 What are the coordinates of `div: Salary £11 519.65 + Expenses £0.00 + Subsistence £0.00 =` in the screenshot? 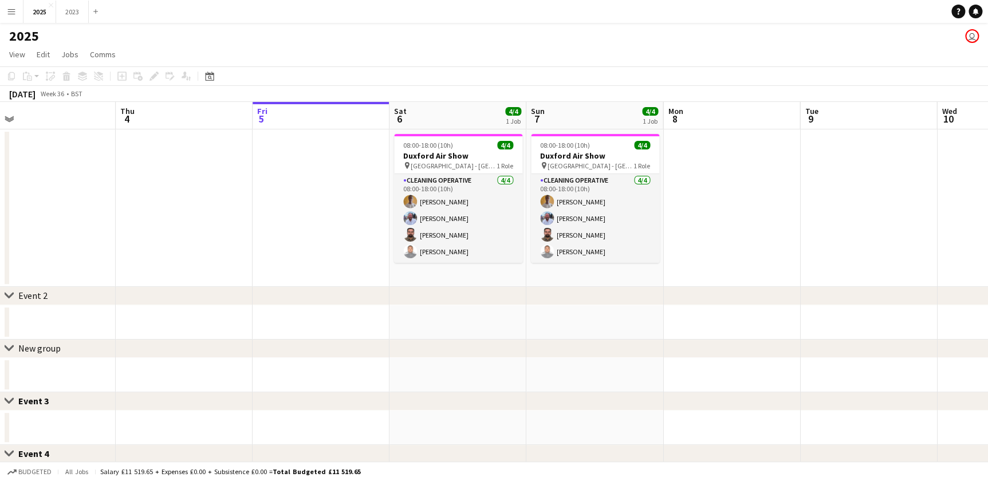 It's located at (230, 471).